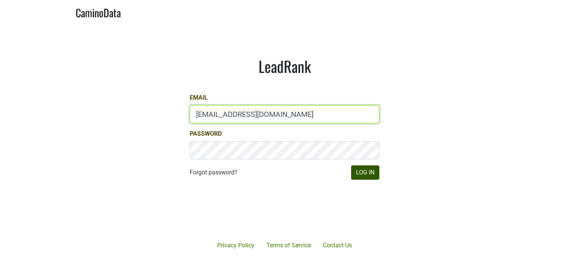  What do you see at coordinates (284, 66) in the screenshot?
I see `h1: LeadRank` at bounding box center [284, 66].